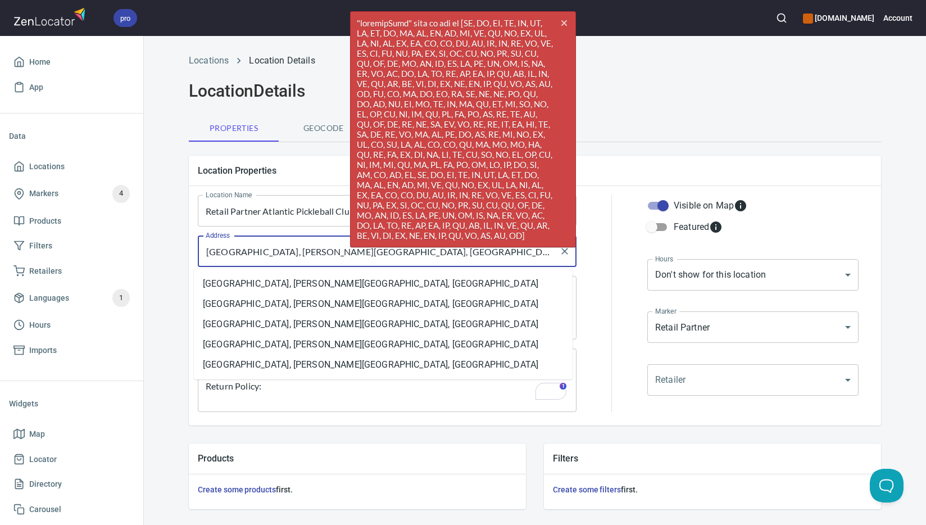 The image size is (926, 525). What do you see at coordinates (357, 458) in the screenshot?
I see `h5: Products` at bounding box center [357, 458].